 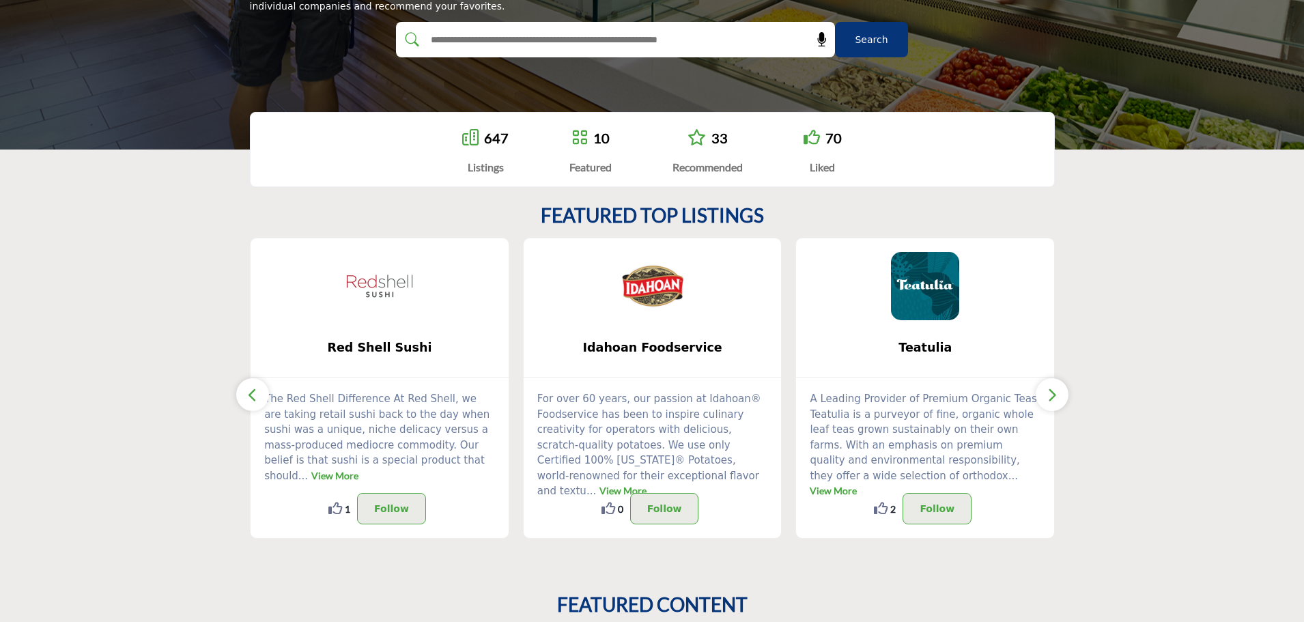 I want to click on i: Go to Liked, so click(x=812, y=137).